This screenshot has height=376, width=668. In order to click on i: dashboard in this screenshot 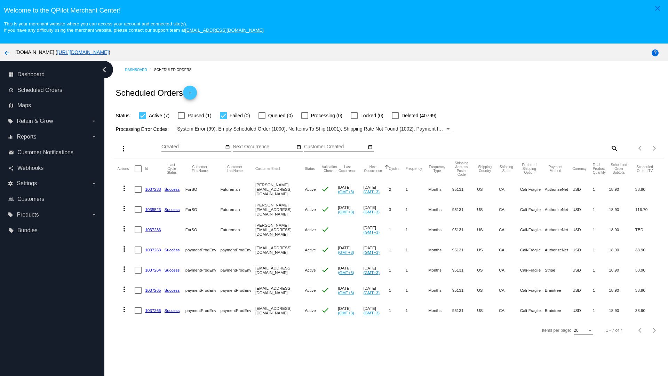, I will do `click(11, 74)`.